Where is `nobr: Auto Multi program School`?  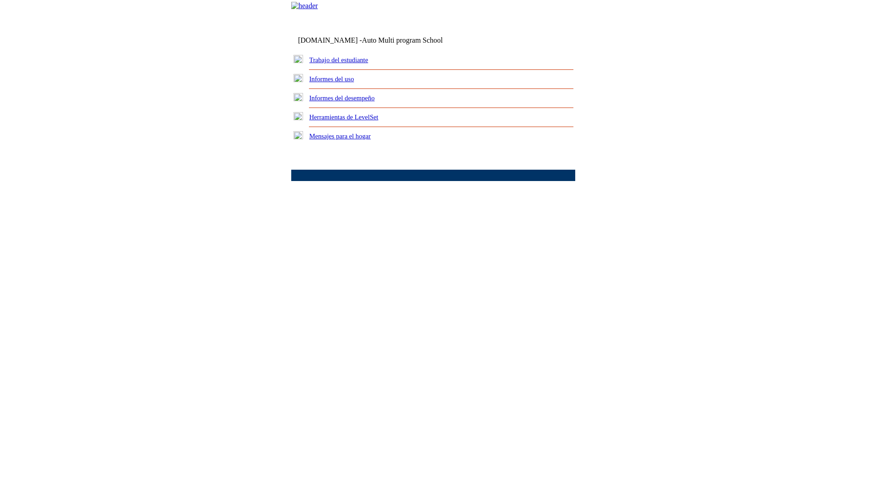
nobr: Auto Multi program School is located at coordinates (402, 40).